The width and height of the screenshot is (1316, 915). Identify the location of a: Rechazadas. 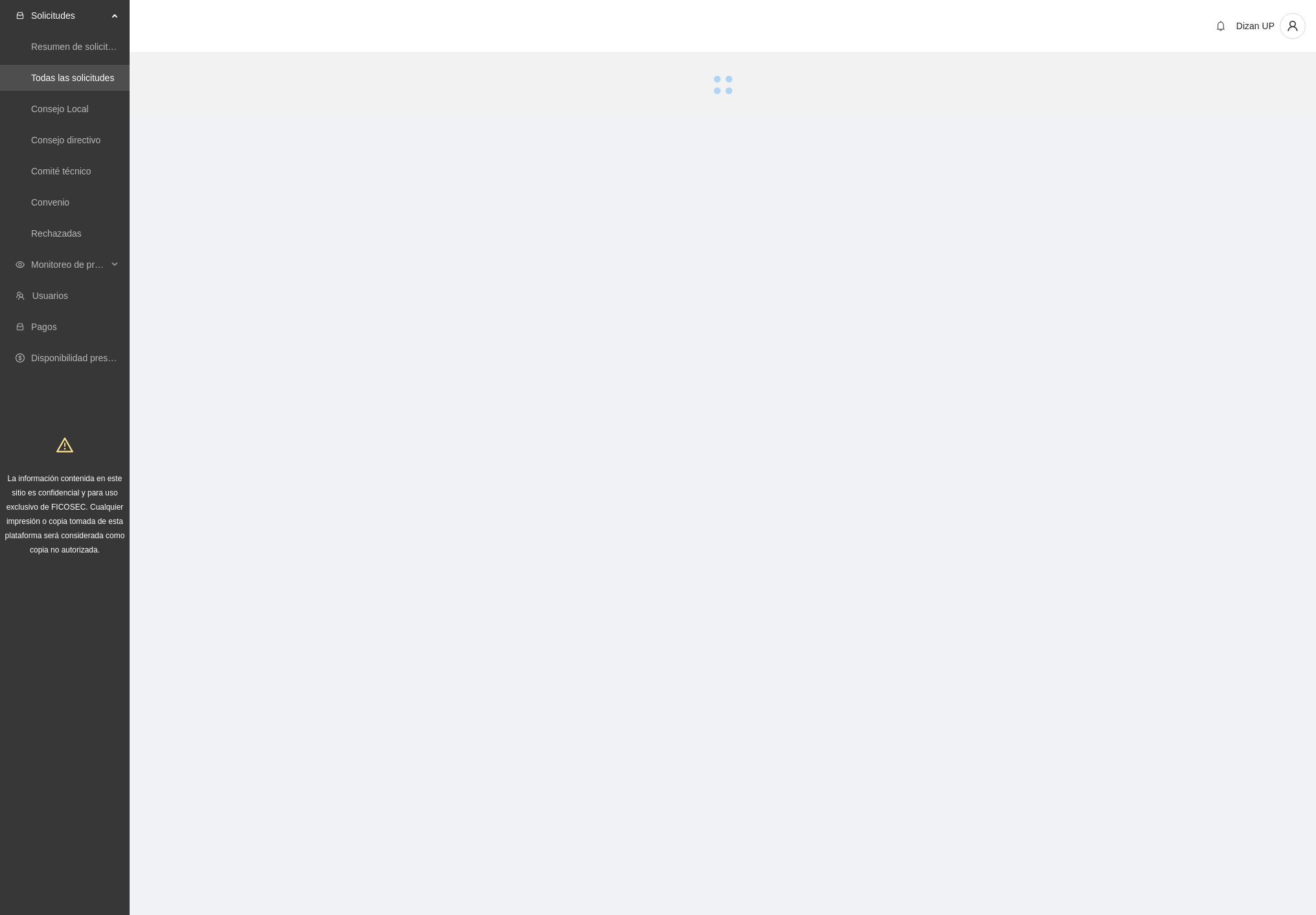
(57, 234).